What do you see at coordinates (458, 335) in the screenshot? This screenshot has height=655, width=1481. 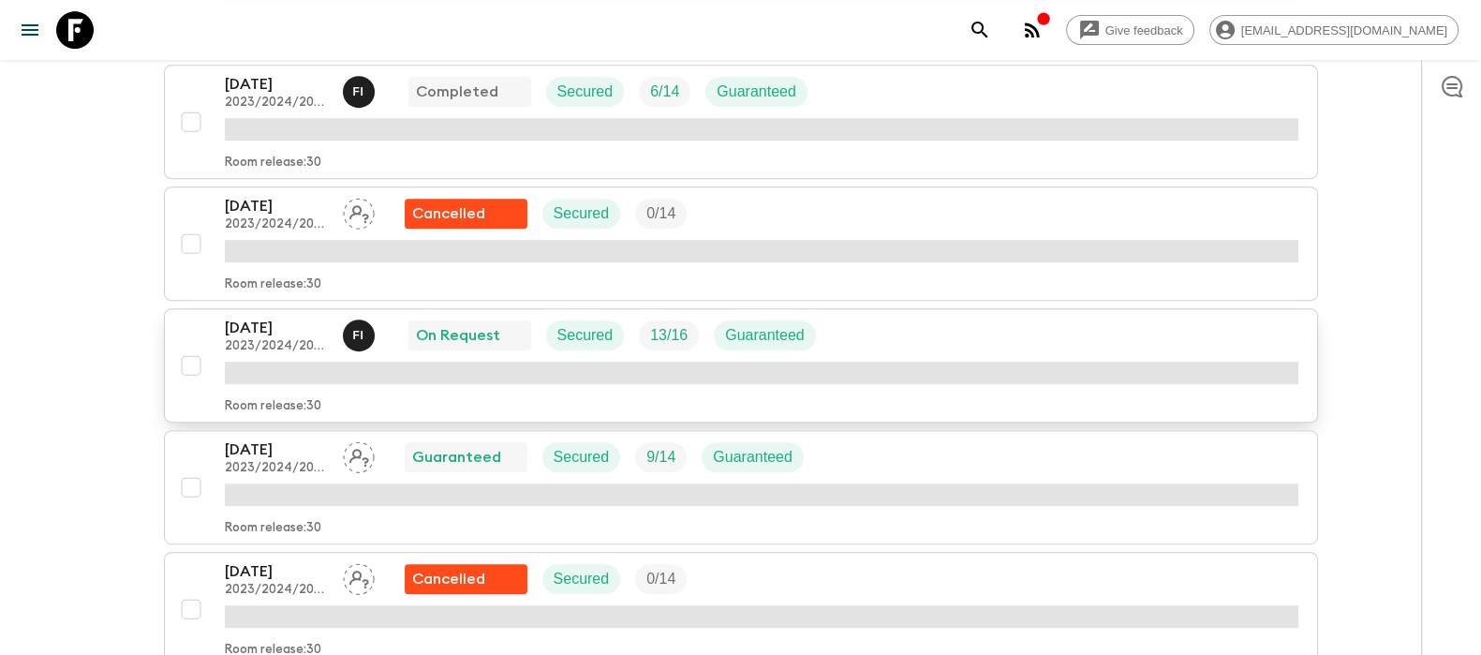 I see `p: On Request` at bounding box center [458, 335].